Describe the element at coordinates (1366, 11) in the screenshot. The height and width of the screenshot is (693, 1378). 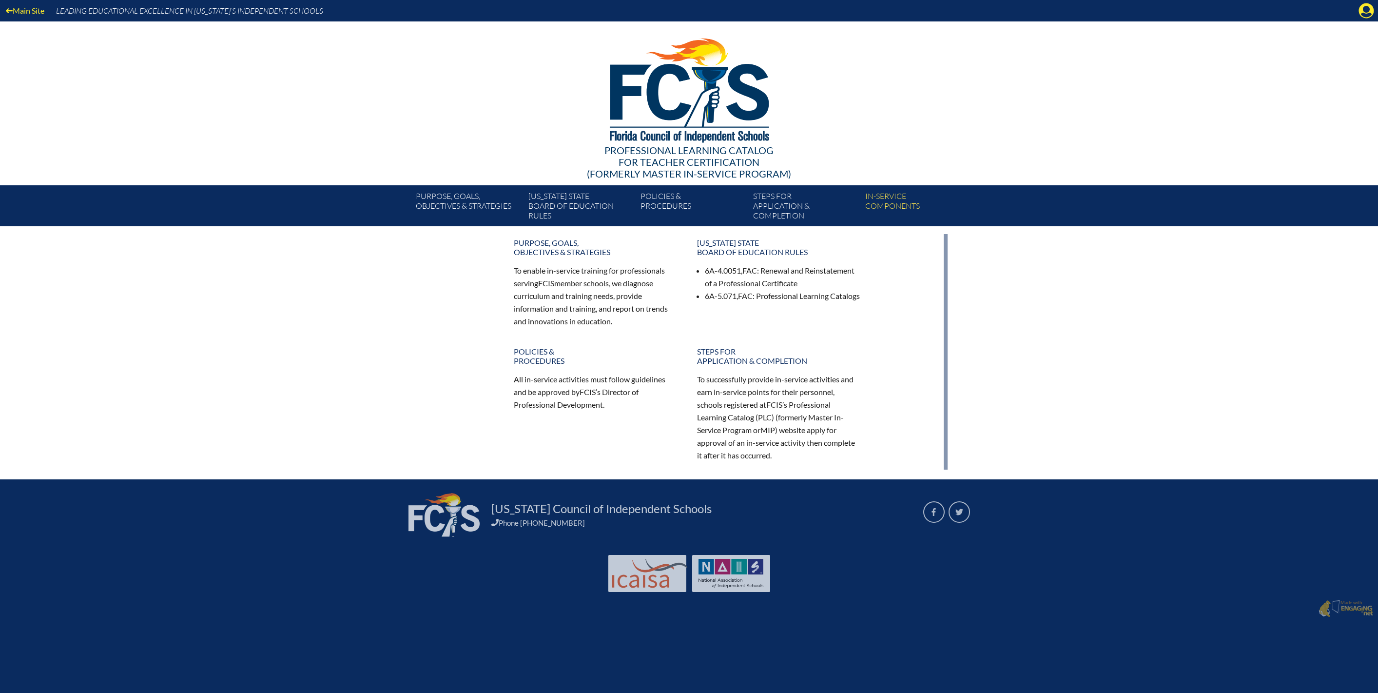
I see `svg: Manage account` at that location.